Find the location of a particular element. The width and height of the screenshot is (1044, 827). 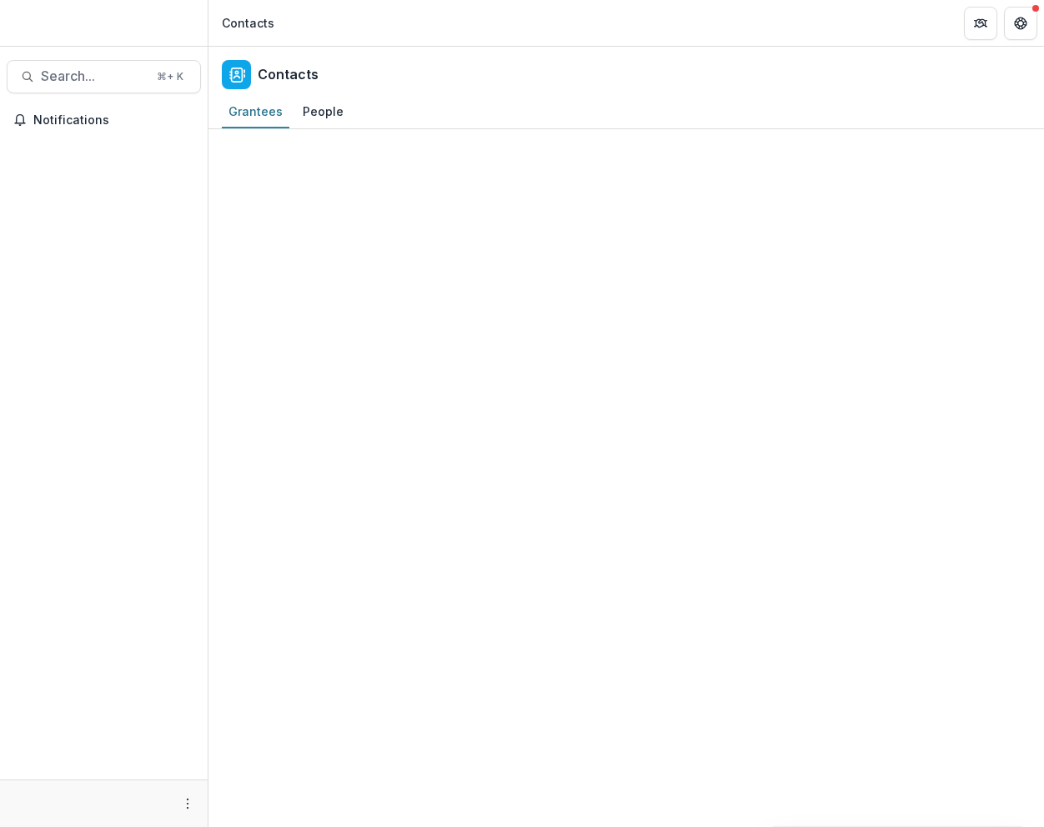

button: Notifications is located at coordinates (103, 120).